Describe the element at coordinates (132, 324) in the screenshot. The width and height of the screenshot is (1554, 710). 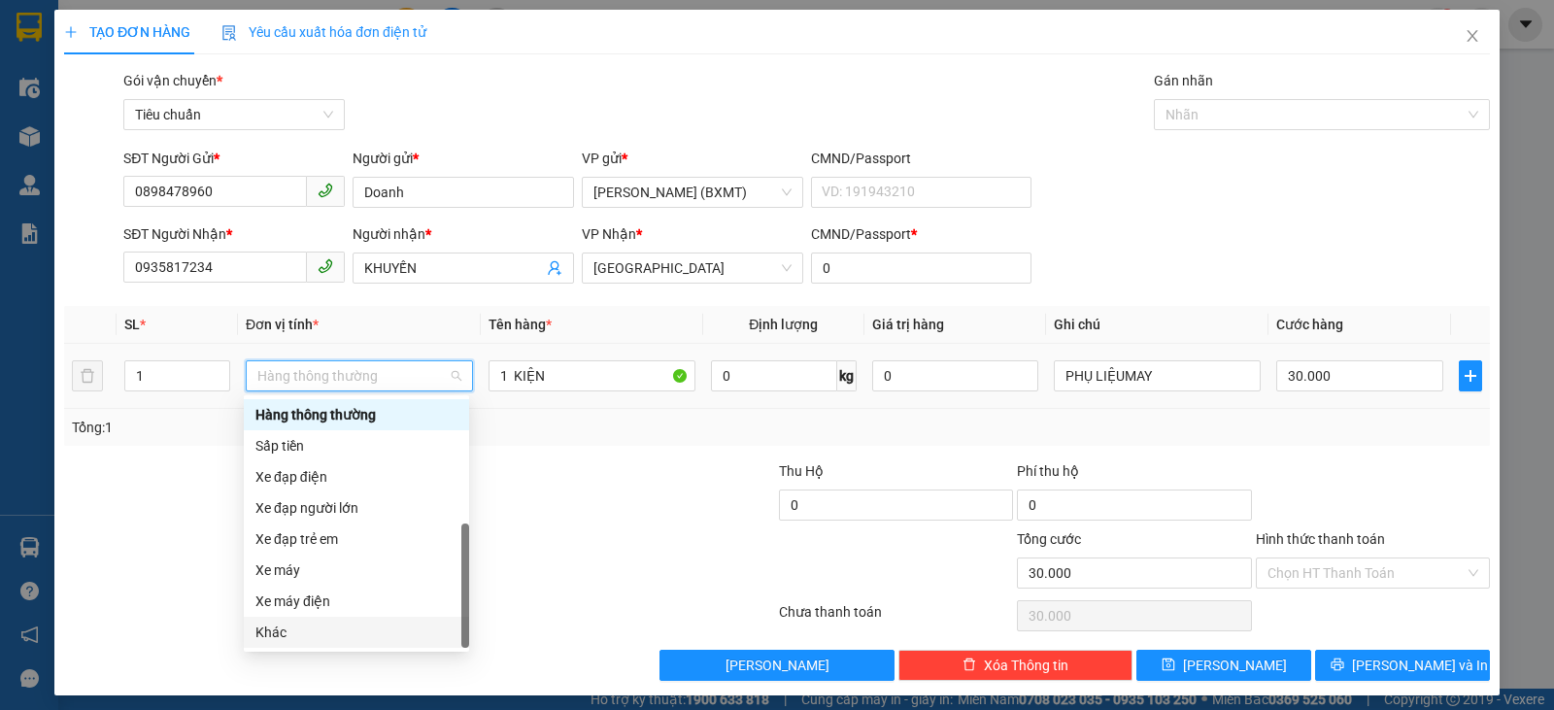
I see `span: SL` at that location.